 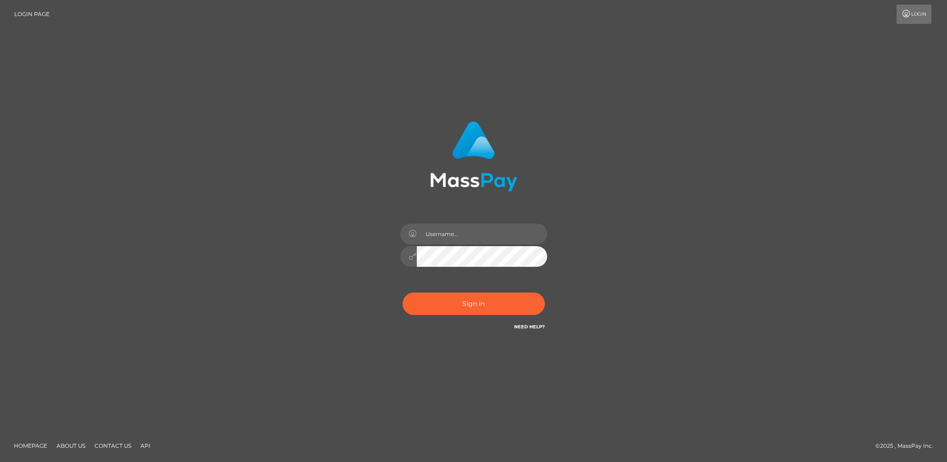 What do you see at coordinates (907, 446) in the screenshot?
I see `div: © 2025 , MassPay Inc.` at bounding box center [907, 446].